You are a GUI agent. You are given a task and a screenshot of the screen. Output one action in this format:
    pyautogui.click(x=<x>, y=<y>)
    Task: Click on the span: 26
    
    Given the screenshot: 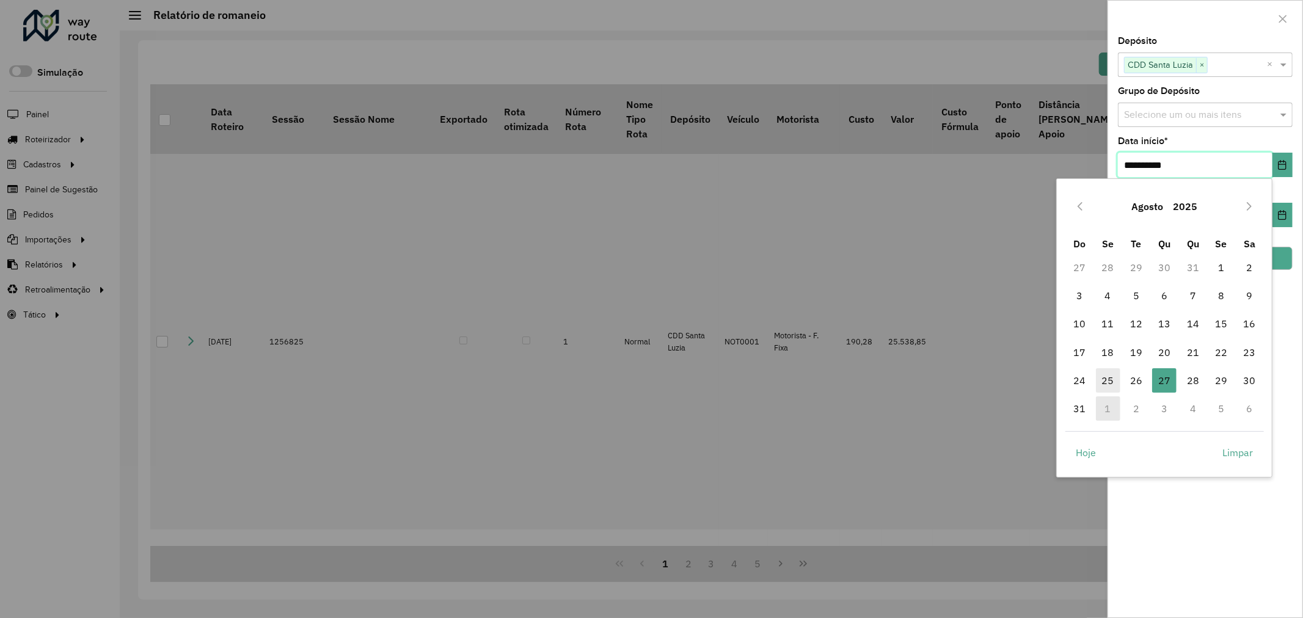 What is the action you would take?
    pyautogui.click(x=1136, y=381)
    